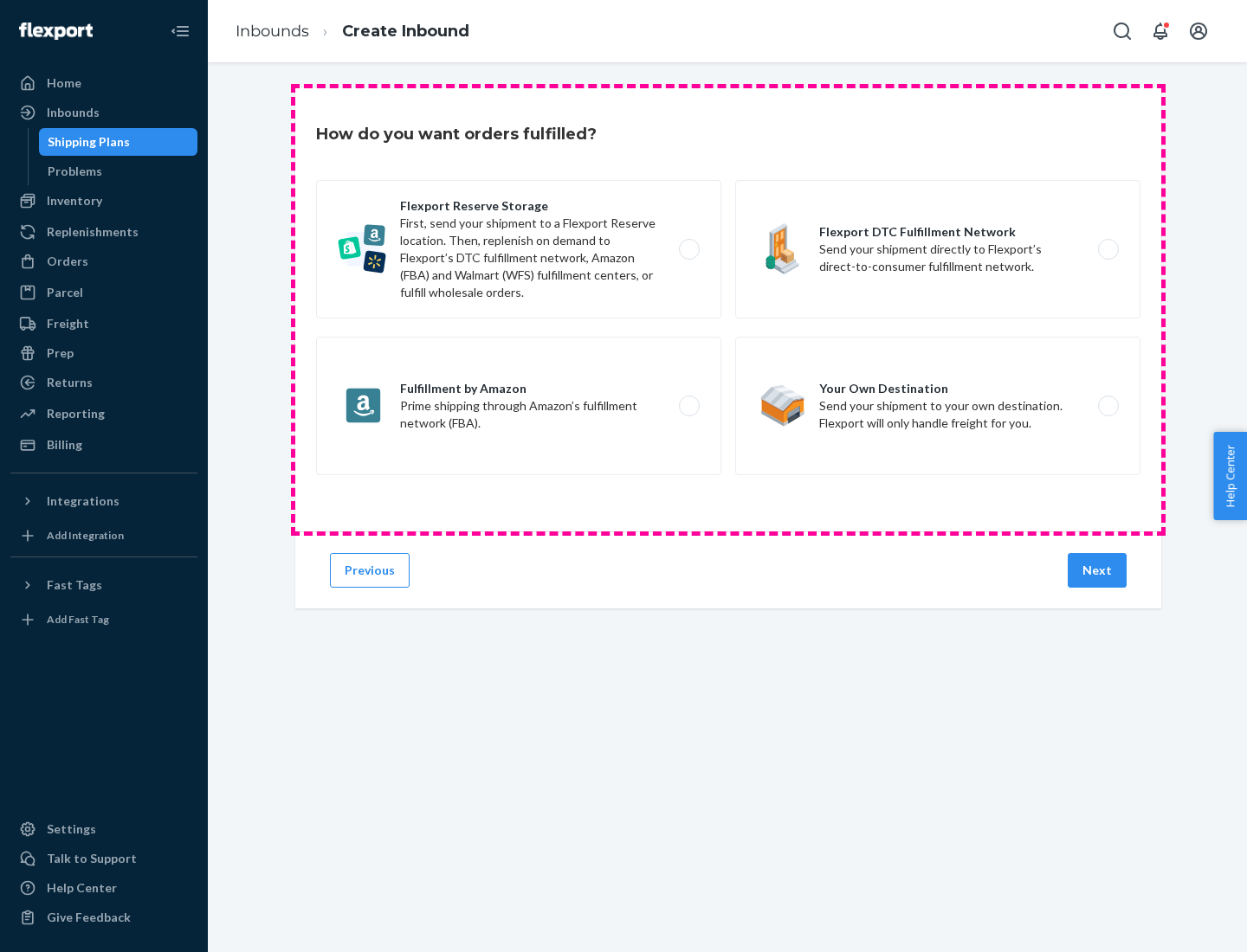 The image size is (1247, 952). What do you see at coordinates (64, 83) in the screenshot?
I see `div: Home` at bounding box center [64, 83].